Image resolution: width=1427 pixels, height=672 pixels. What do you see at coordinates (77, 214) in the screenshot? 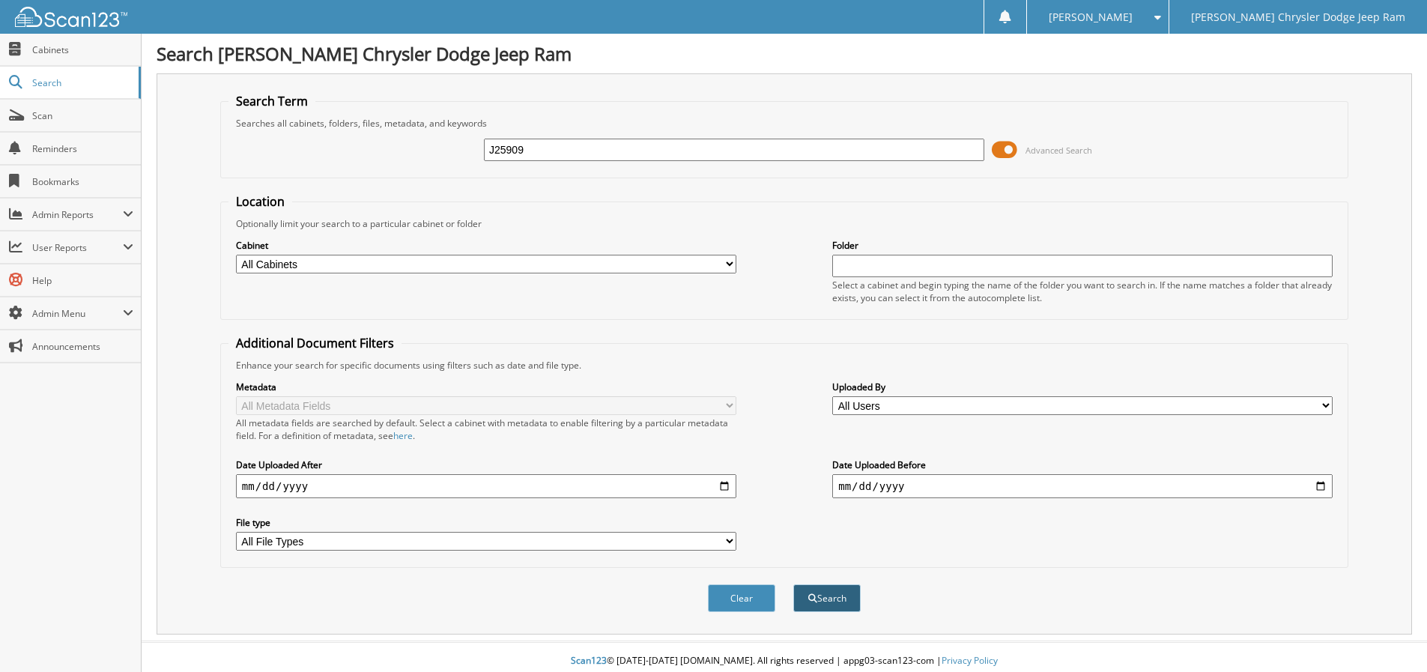
I see `span: Admin Reports` at bounding box center [77, 214].